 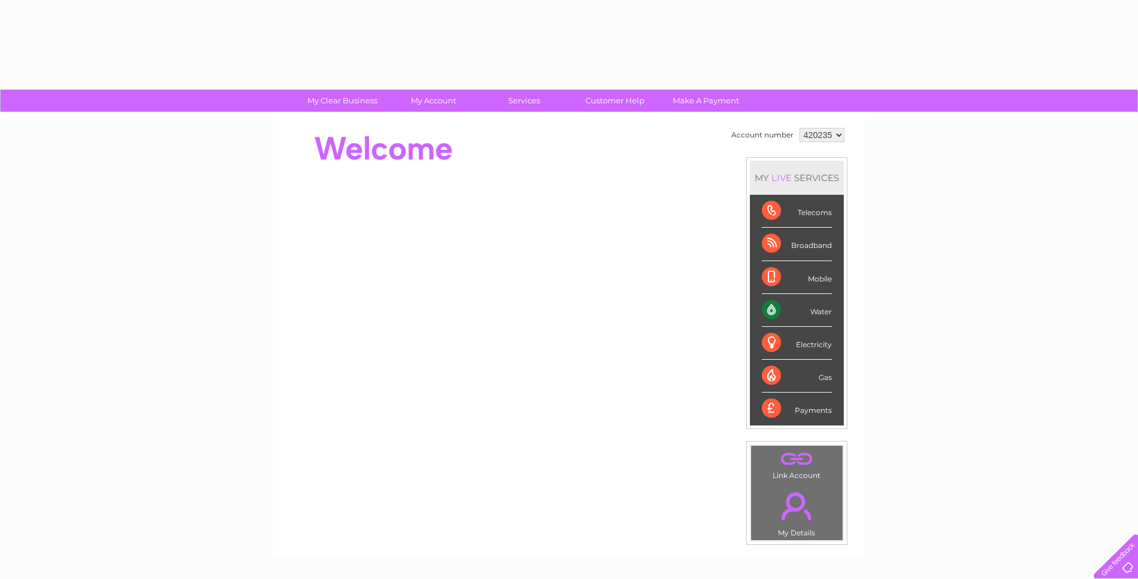 I want to click on a: My Account, so click(x=433, y=100).